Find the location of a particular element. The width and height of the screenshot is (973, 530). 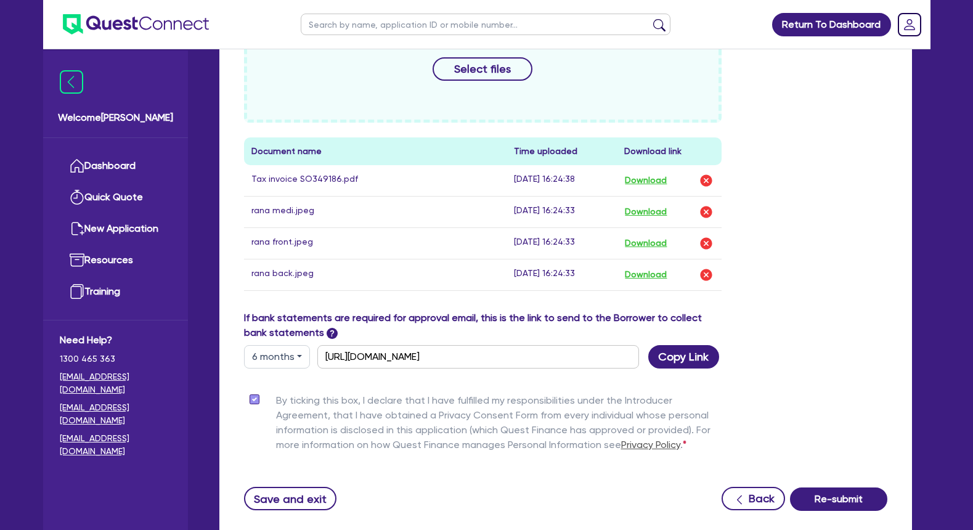

img: resources is located at coordinates (77, 260).